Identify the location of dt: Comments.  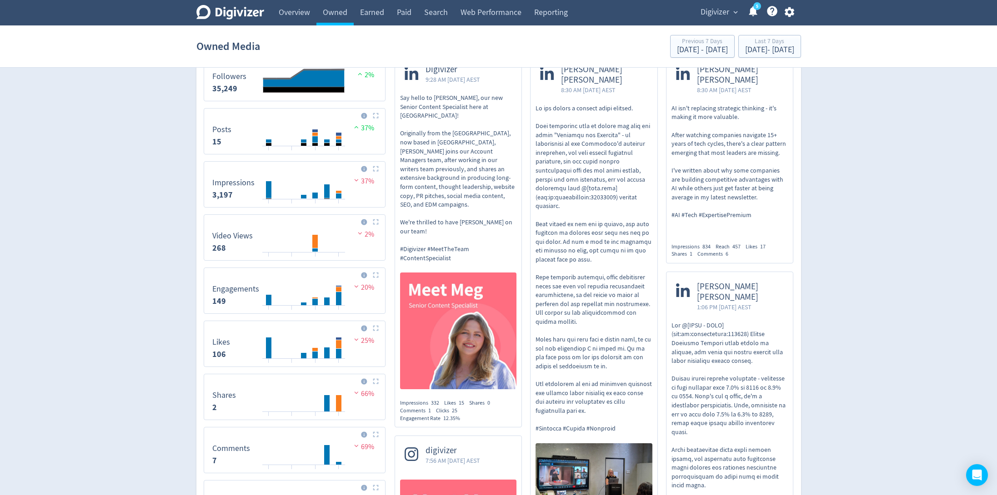
(231, 449).